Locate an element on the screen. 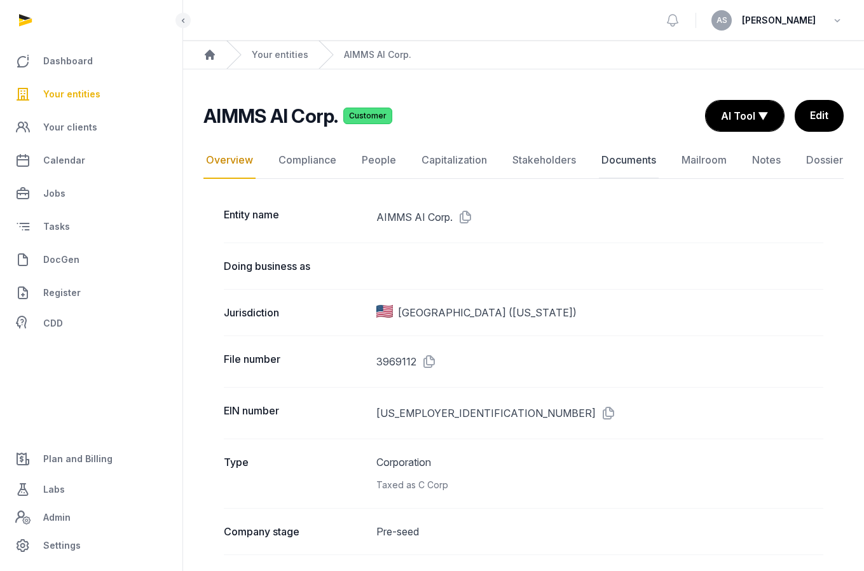  a: Admin is located at coordinates (91, 517).